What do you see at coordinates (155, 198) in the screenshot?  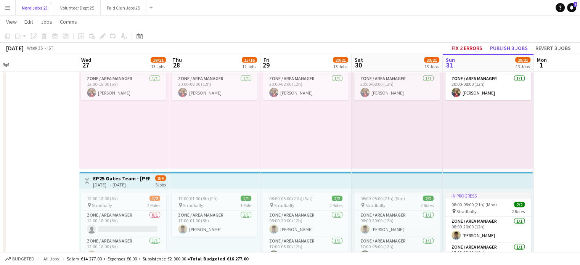 I see `span: 1/2` at bounding box center [155, 198].